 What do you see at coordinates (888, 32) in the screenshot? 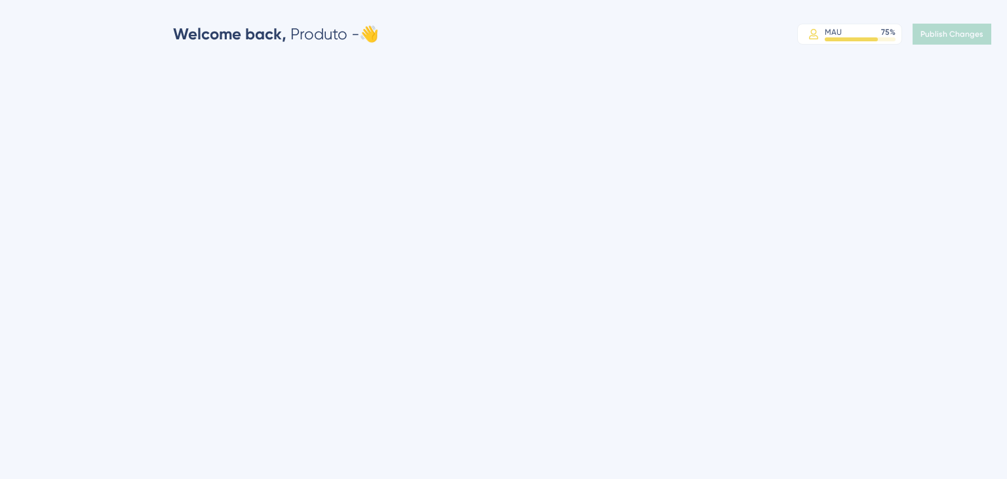
I see `div: 75 %` at bounding box center [888, 32].